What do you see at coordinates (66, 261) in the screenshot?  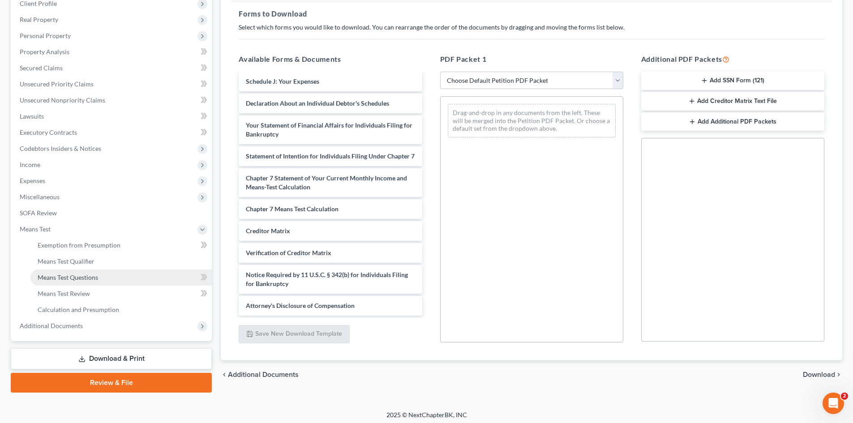 I see `span: Means Test Qualifier` at bounding box center [66, 261].